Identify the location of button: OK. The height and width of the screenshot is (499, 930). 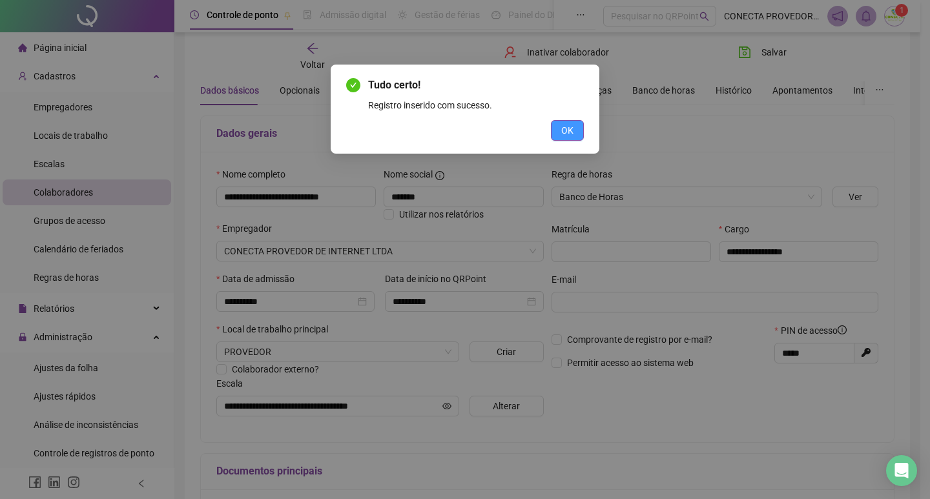
(567, 131).